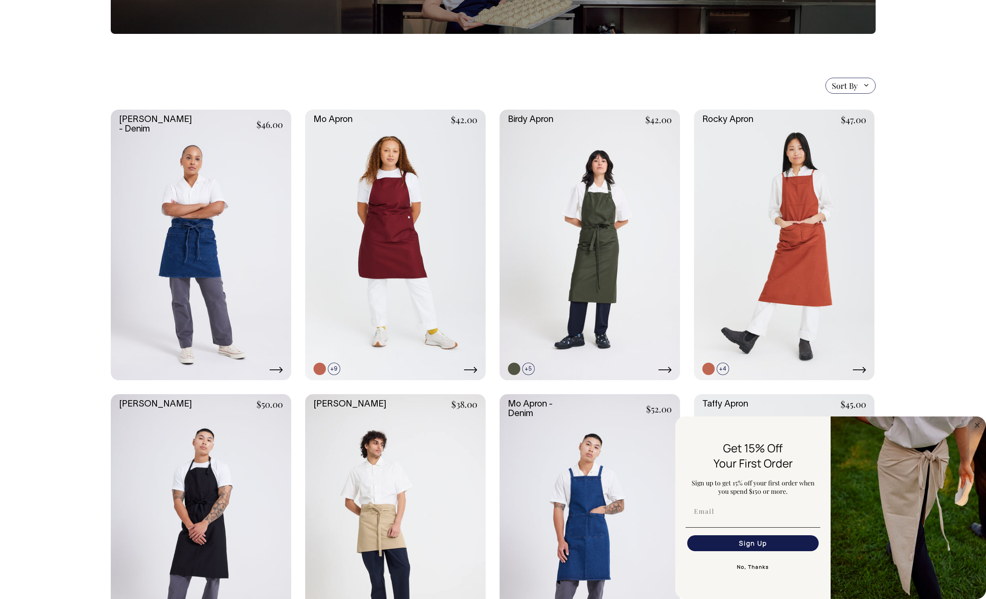 The image size is (986, 599). Describe the element at coordinates (753, 487) in the screenshot. I see `span: Sign up to get 15% off your first order when you spend $150 or more.` at that location.